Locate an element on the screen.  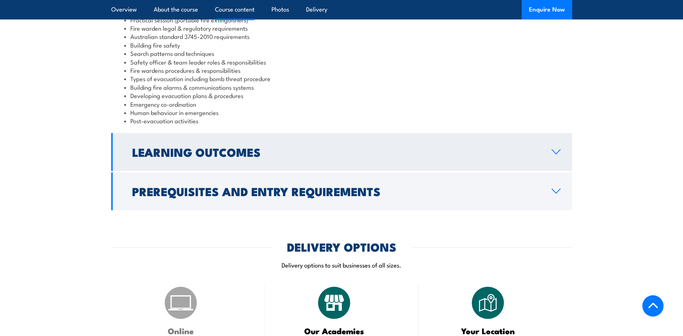
li: Safety officer & team leader roles & responsibilities is located at coordinates (342, 62).